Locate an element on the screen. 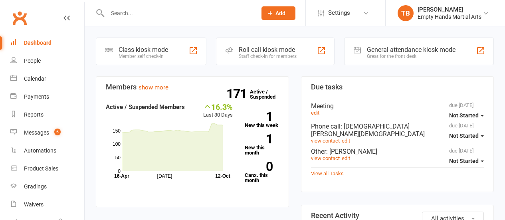 The width and height of the screenshot is (505, 220). div: Waivers is located at coordinates (34, 204).